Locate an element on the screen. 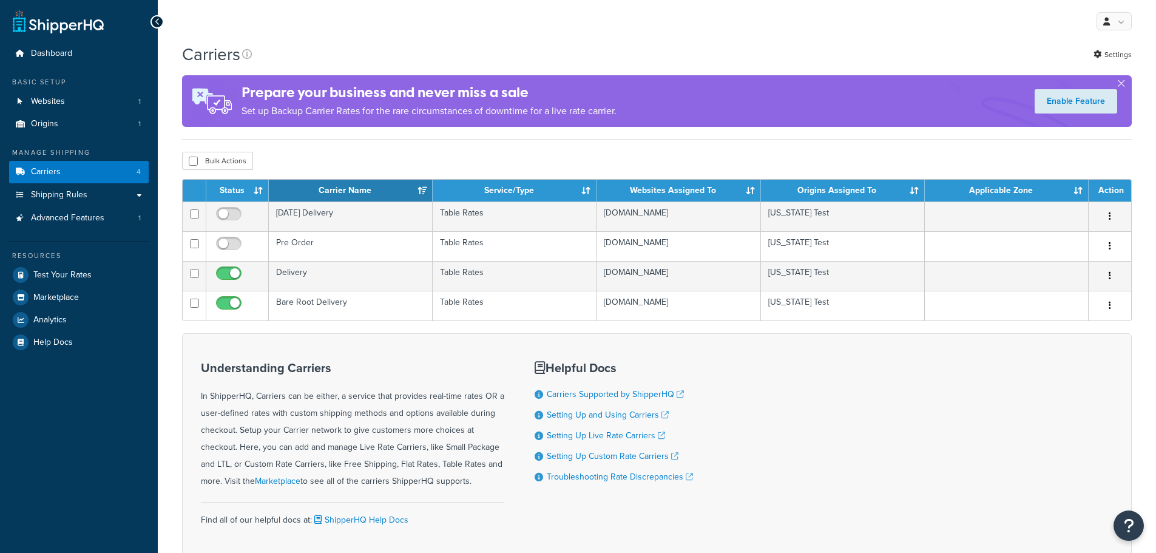 The image size is (1156, 553). li: Carriers is located at coordinates (79, 172).